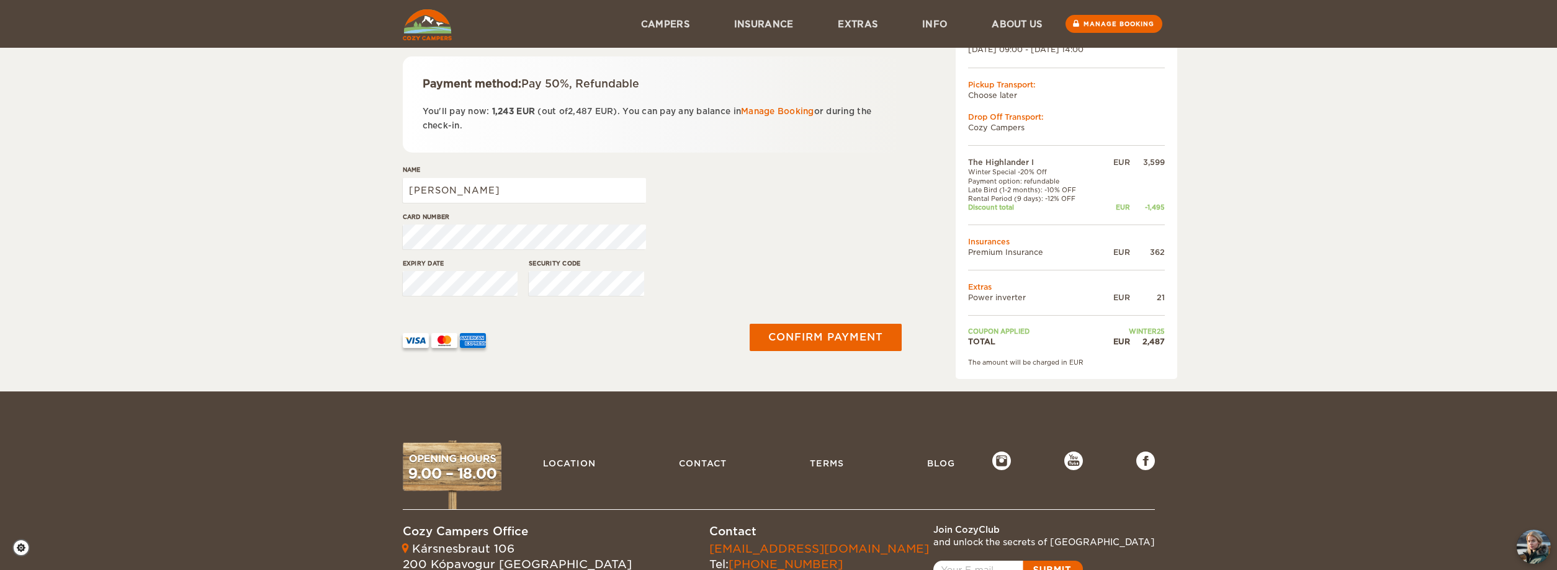  What do you see at coordinates (825, 338) in the screenshot?
I see `button: Confirm payment` at bounding box center [825, 338].